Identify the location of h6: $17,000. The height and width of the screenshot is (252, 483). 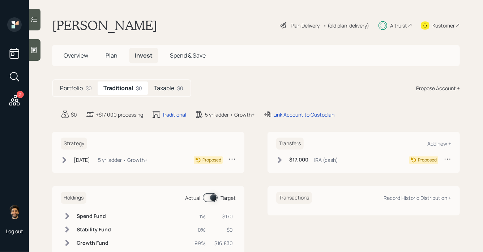
(298, 159).